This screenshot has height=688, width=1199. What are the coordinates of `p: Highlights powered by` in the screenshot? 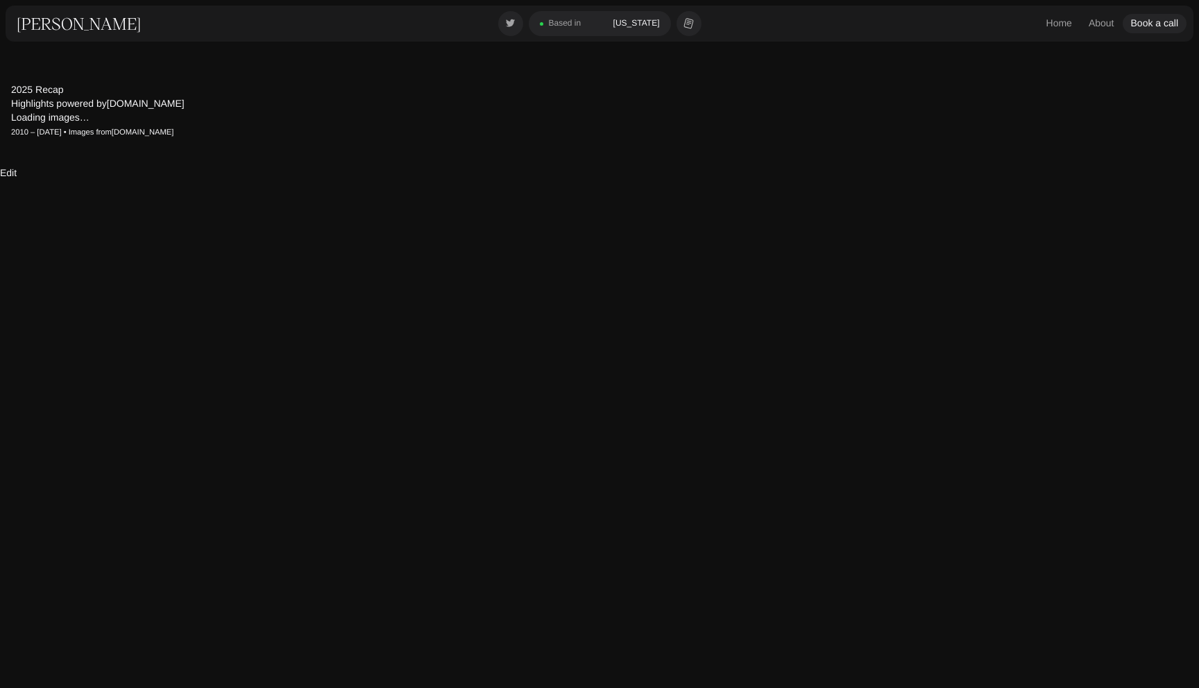 It's located at (599, 104).